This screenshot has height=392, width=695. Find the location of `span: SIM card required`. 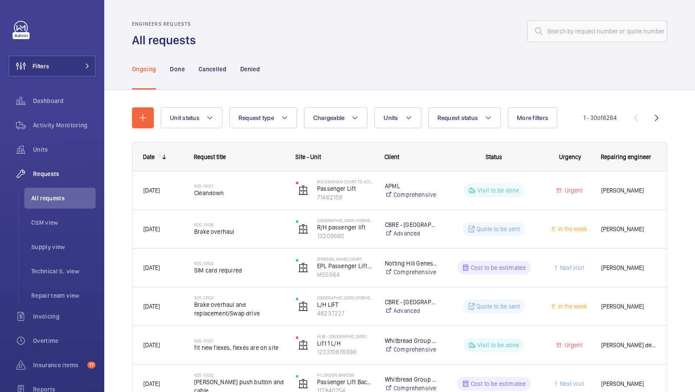

span: SIM card required is located at coordinates (239, 270).